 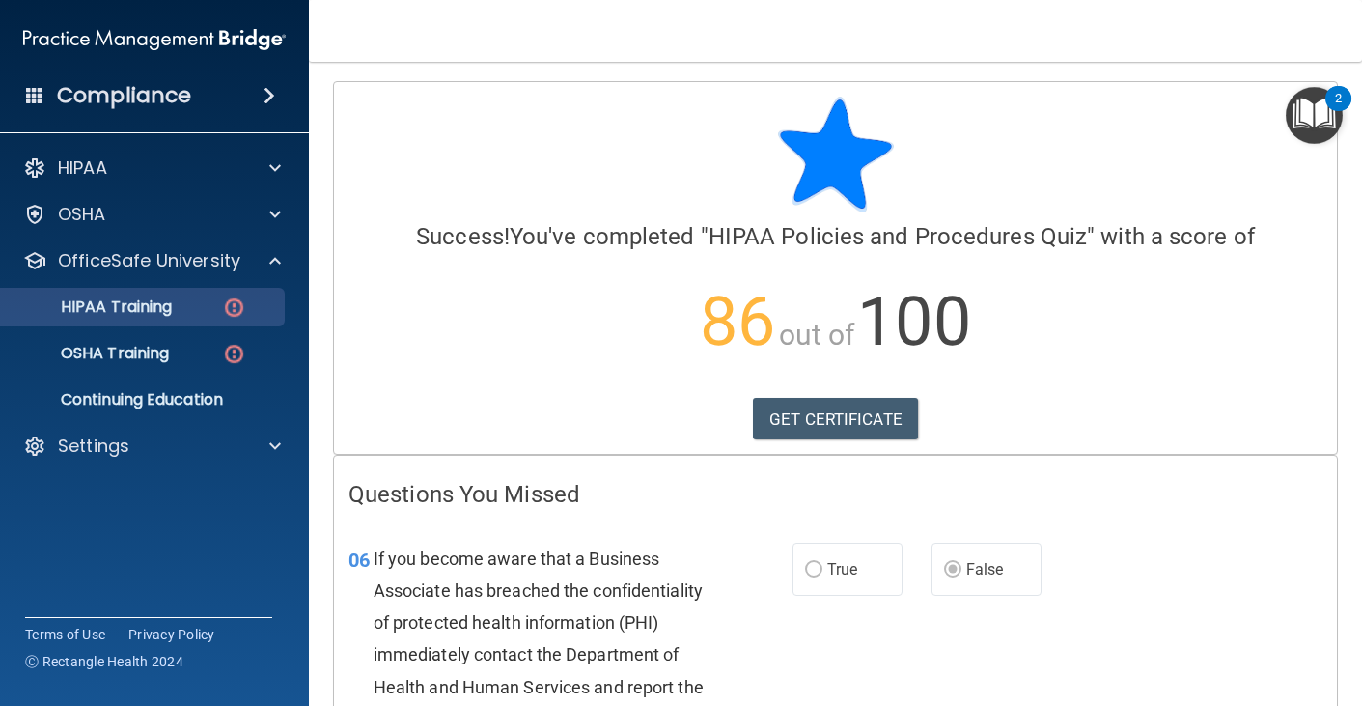 What do you see at coordinates (91, 353) in the screenshot?
I see `p: OSHA Training` at bounding box center [91, 353].